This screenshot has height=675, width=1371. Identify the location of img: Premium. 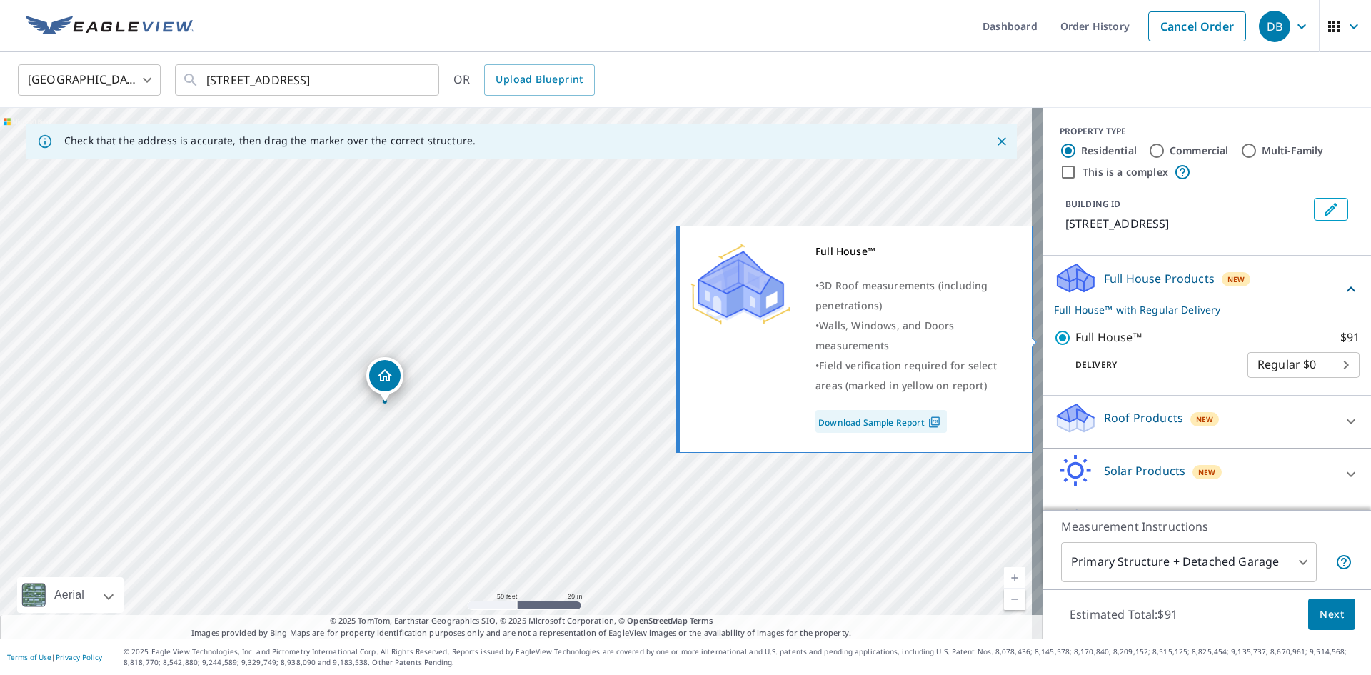
(740, 284).